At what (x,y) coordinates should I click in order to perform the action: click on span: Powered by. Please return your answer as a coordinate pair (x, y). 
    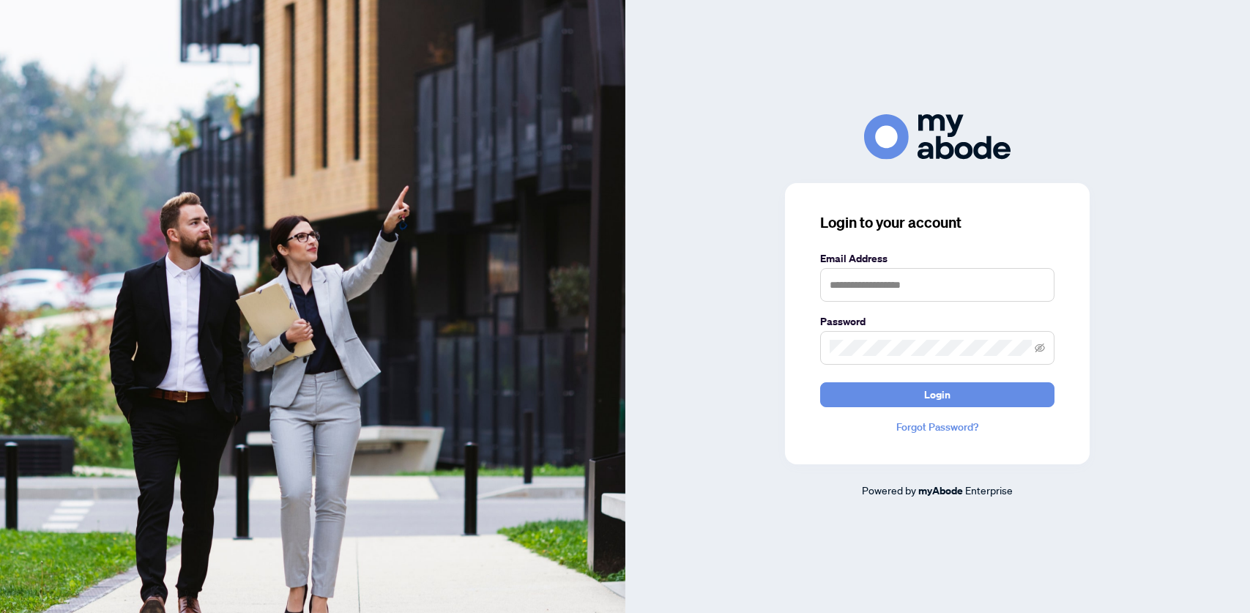
    Looking at the image, I should click on (889, 490).